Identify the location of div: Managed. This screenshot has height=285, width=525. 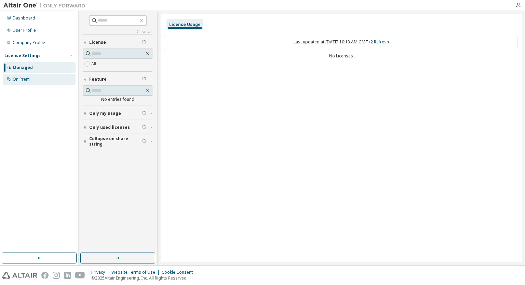
(23, 68).